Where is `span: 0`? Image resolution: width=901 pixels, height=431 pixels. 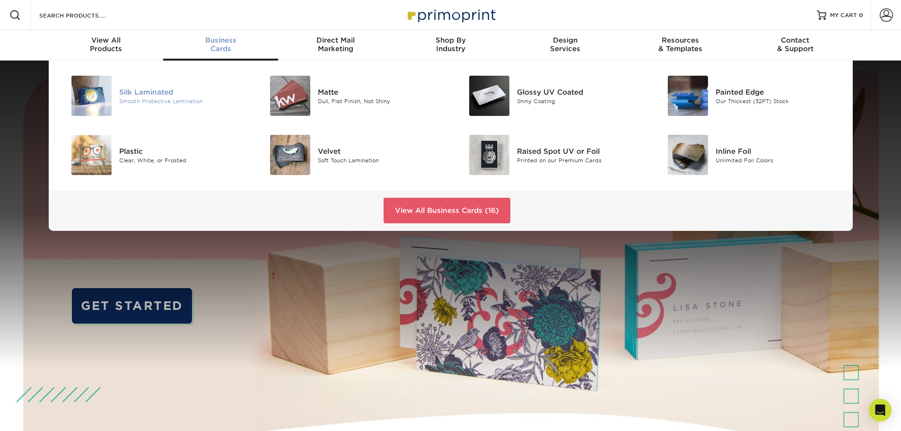
span: 0 is located at coordinates (861, 15).